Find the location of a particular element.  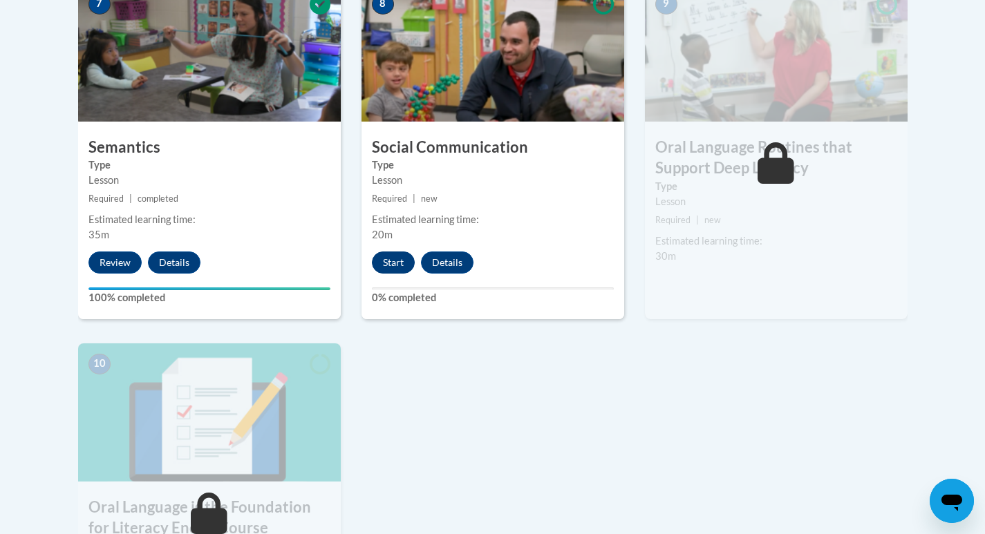

span: 35m is located at coordinates (99, 234).